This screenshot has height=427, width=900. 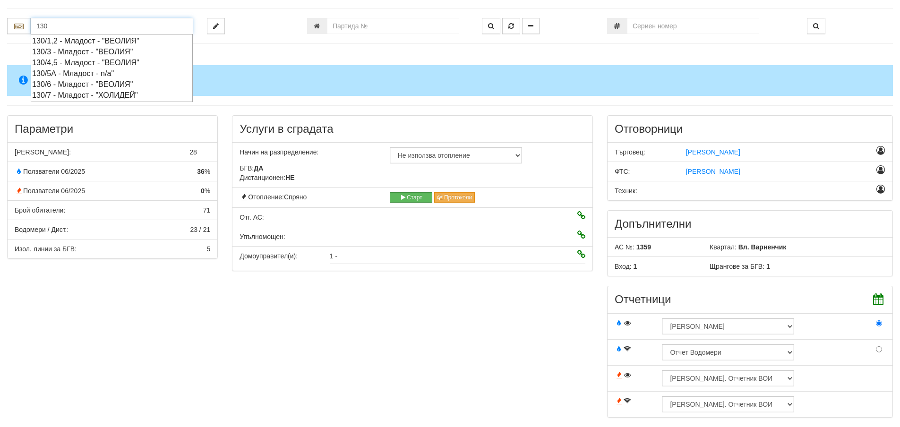 What do you see at coordinates (750, 300) in the screenshot?
I see `h3: Отчетници` at bounding box center [750, 300].